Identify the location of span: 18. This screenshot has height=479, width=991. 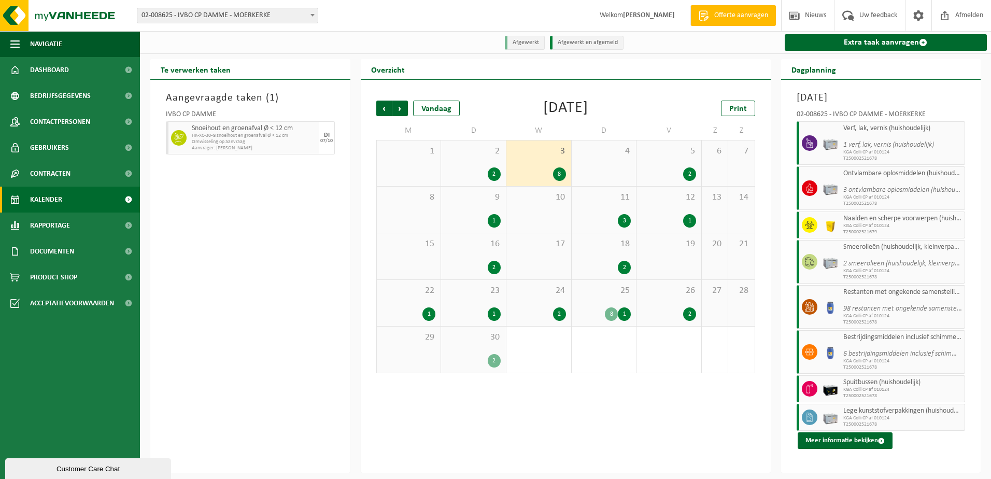
(604, 244).